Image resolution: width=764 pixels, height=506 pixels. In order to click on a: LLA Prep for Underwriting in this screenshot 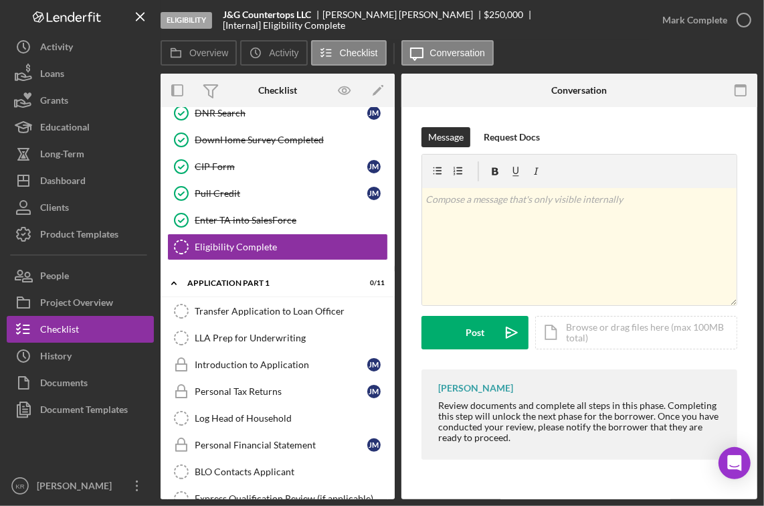, I will do `click(278, 338)`.